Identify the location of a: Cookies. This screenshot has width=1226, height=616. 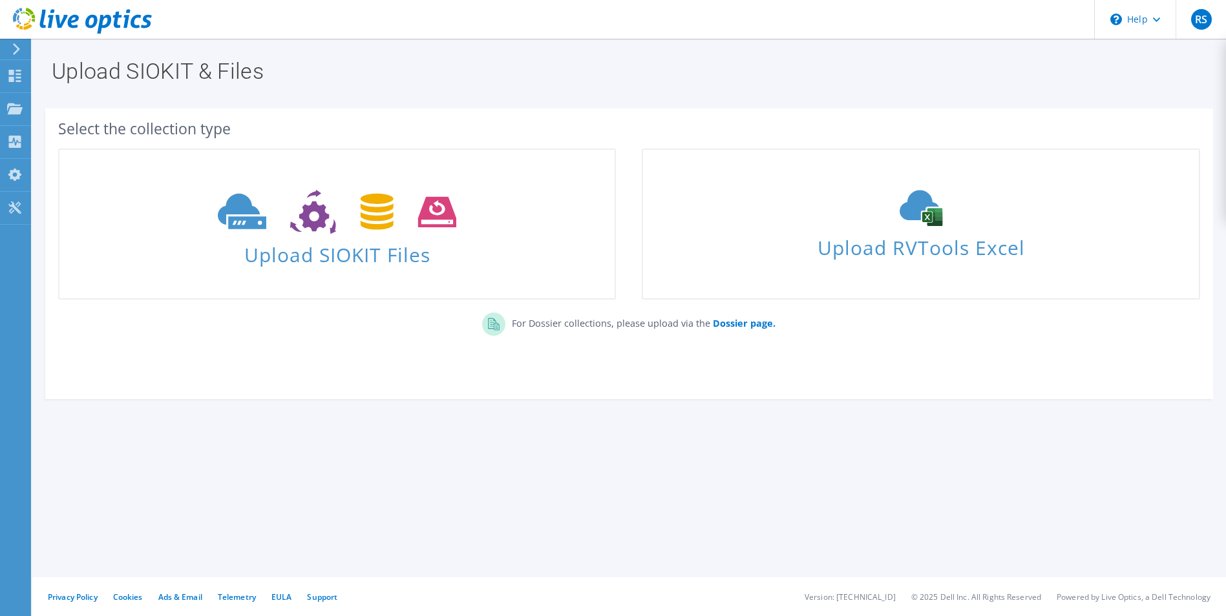
(128, 597).